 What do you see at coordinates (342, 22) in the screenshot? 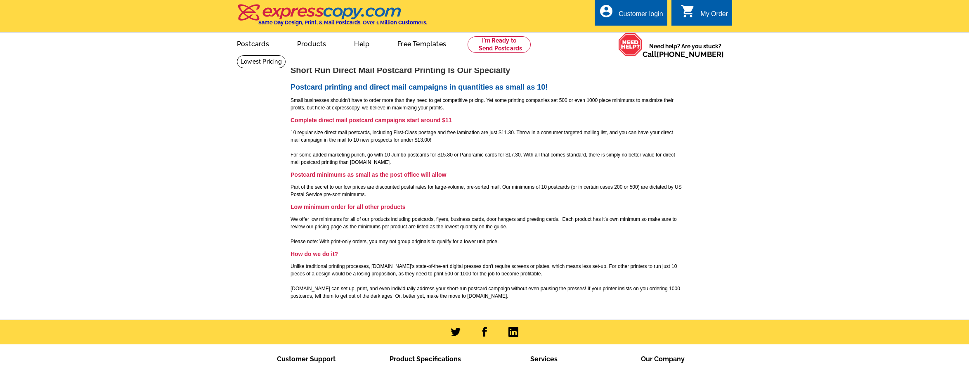
I see `h4: Same Day Design, Print, & Mail Postcards. Over 1 Million Customers.` at bounding box center [342, 22].